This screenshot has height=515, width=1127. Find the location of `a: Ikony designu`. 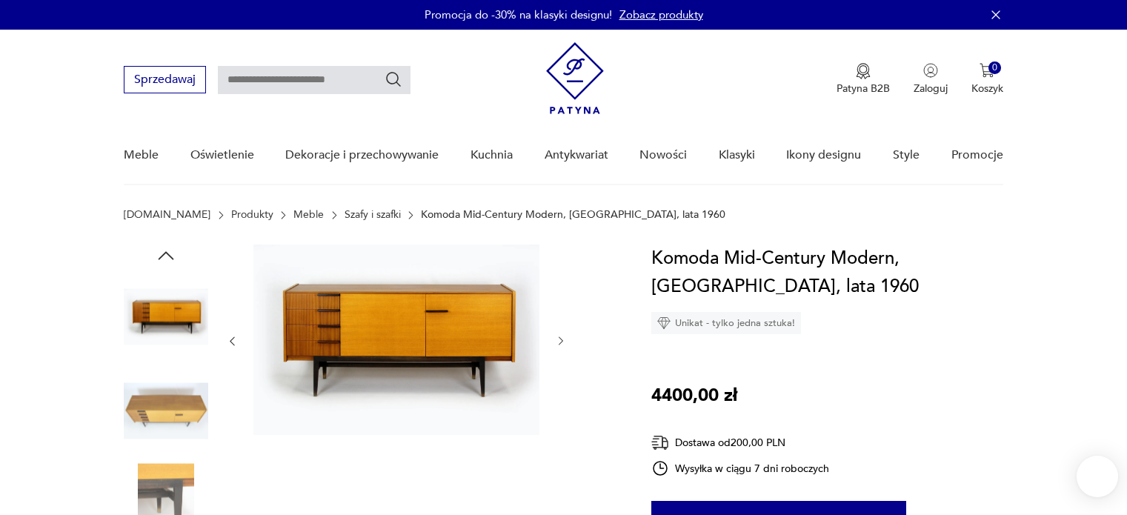

a: Ikony designu is located at coordinates (823, 155).